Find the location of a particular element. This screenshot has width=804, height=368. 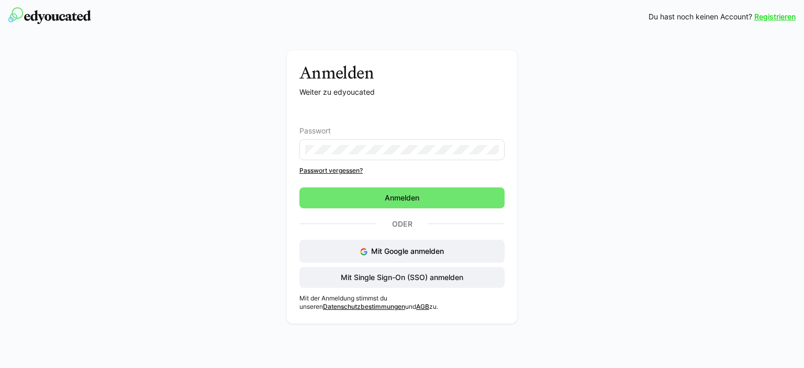

h3: Anmelden is located at coordinates (402, 73).